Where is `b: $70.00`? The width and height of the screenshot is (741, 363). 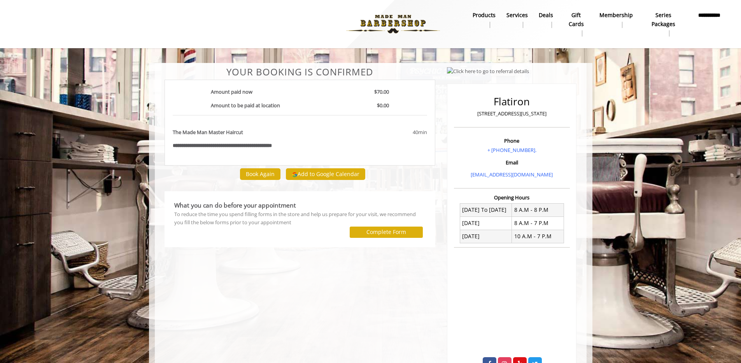 b: $70.00 is located at coordinates (382, 92).